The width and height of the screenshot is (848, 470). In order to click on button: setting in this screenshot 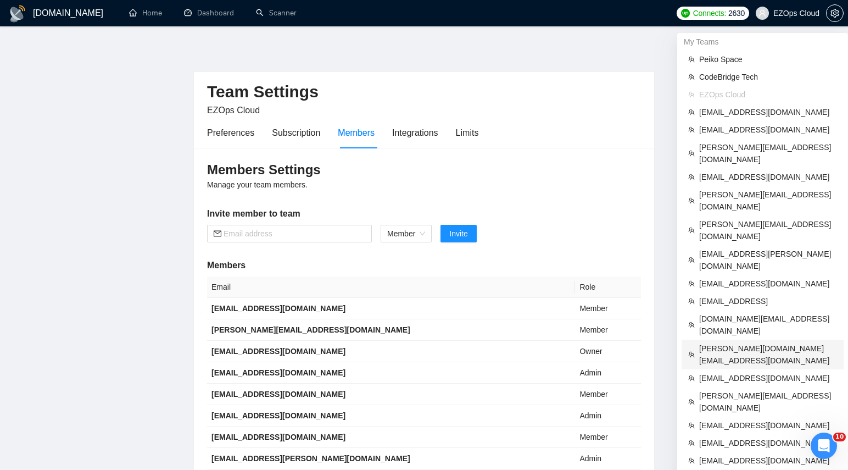, I will do `click(835, 13)`.